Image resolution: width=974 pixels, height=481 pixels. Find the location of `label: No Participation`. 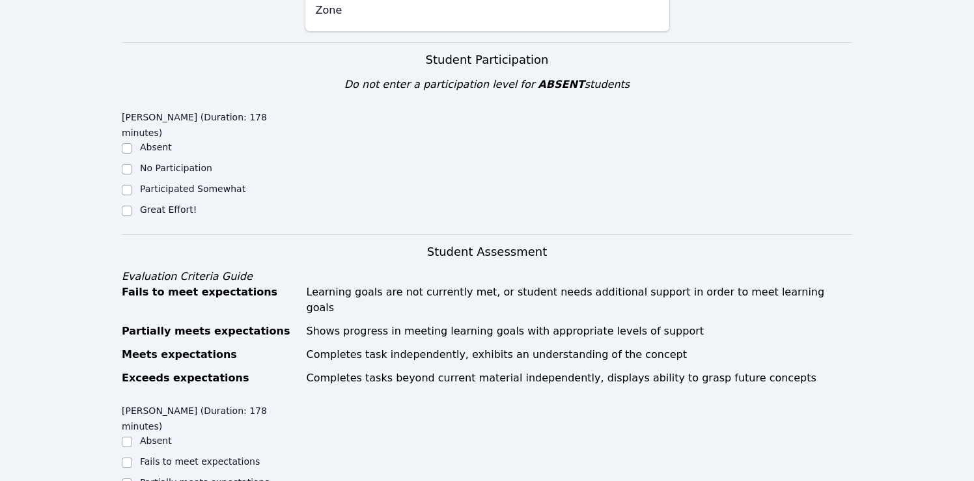

label: No Participation is located at coordinates (176, 168).